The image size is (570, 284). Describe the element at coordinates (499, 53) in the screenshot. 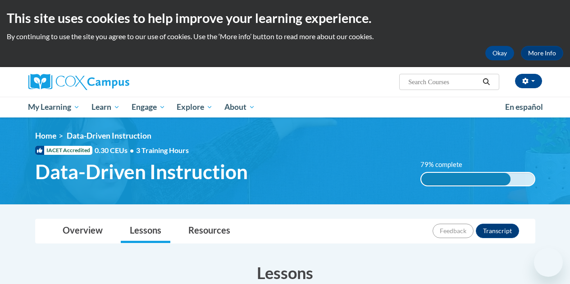

I see `button: Okay` at that location.